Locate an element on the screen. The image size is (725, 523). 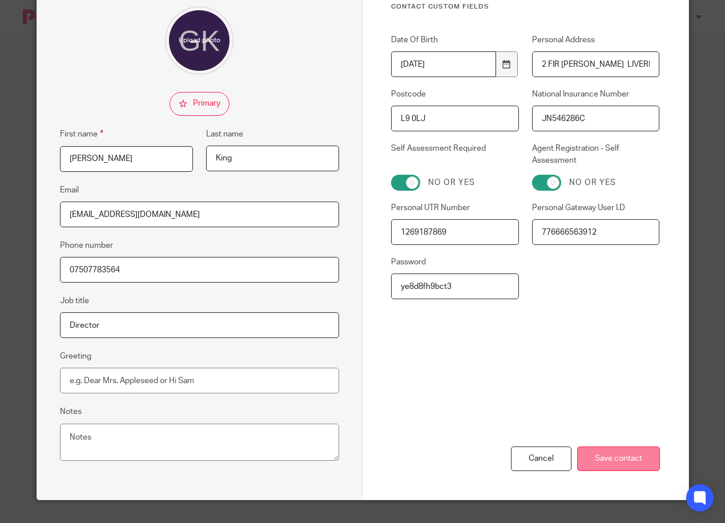
label: Date Of Birth is located at coordinates (455, 40).